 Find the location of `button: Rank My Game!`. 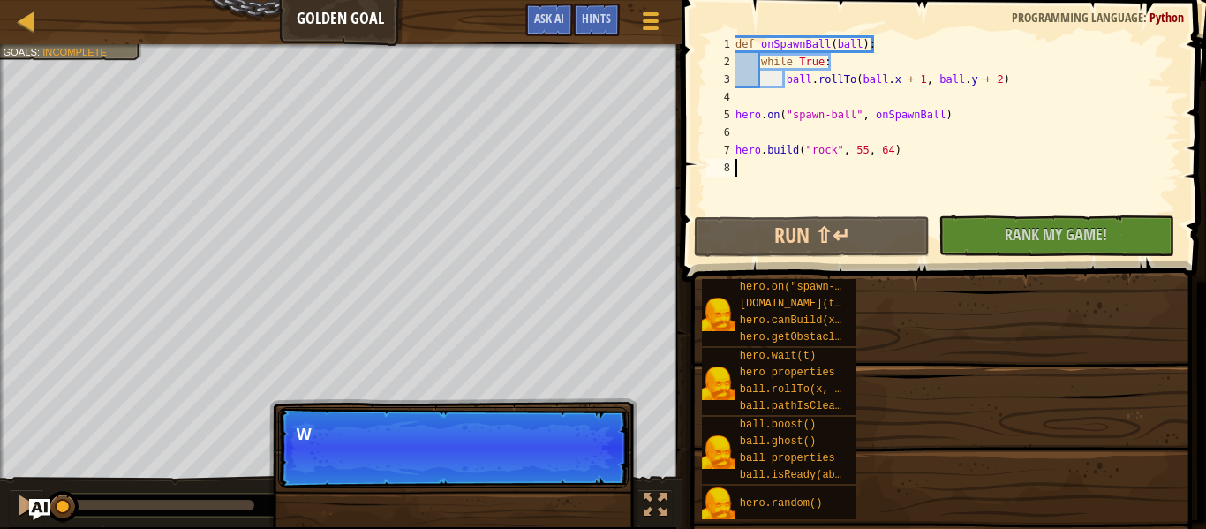

button: Rank My Game! is located at coordinates (1056, 236).